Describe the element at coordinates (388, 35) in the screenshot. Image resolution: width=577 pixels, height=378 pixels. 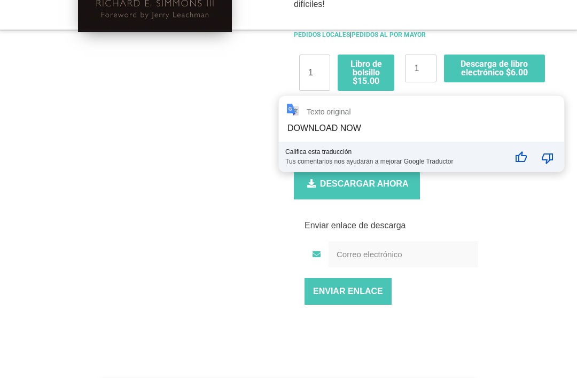
I see `a: PEDIDOS AL POR MAYOR` at that location.